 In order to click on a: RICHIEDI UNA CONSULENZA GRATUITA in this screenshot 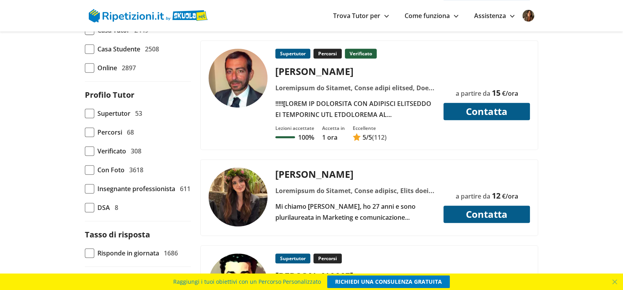, I will do `click(389, 282)`.